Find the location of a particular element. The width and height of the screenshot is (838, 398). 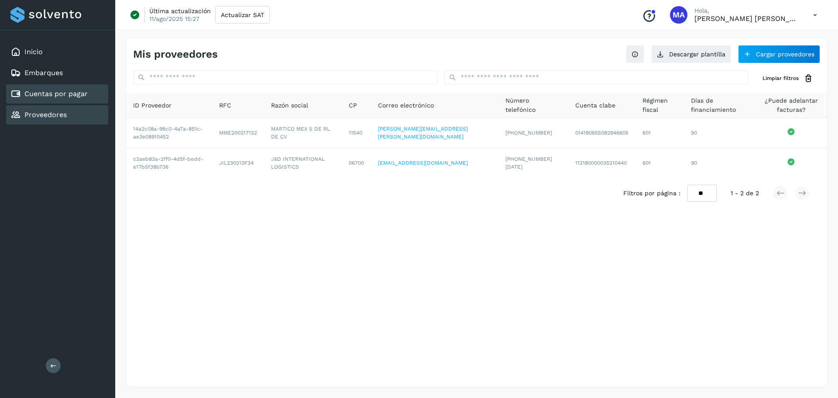

td: MME200217122 is located at coordinates (238, 133).